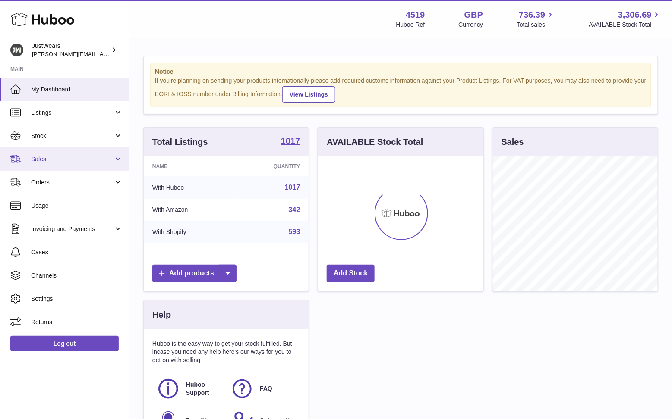  What do you see at coordinates (263, 389) in the screenshot?
I see `a: FAQ` at bounding box center [263, 389].